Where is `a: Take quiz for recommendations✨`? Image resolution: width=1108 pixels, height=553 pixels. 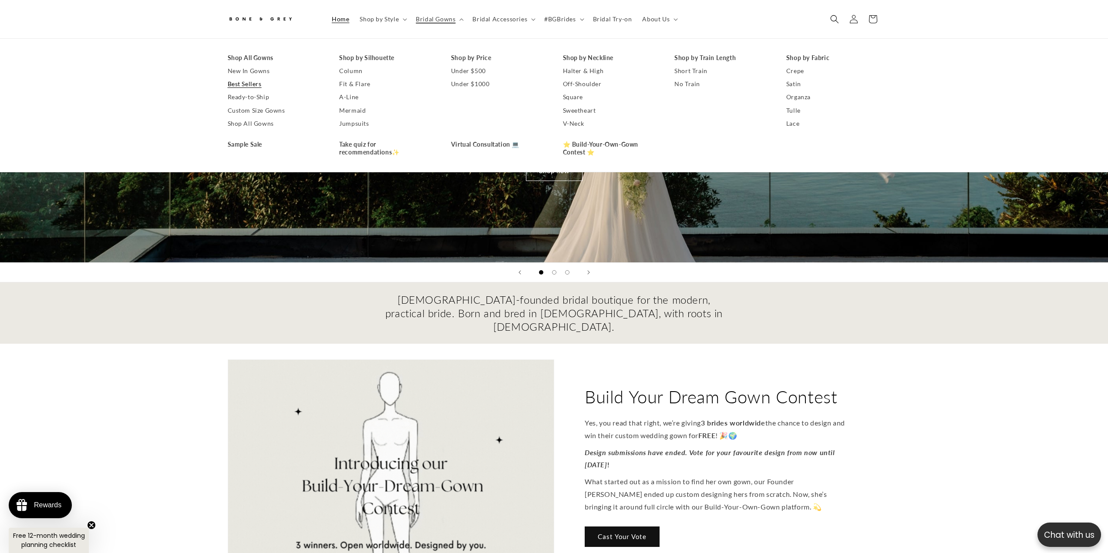
a: Take quiz for recommendations✨ is located at coordinates (386, 148).